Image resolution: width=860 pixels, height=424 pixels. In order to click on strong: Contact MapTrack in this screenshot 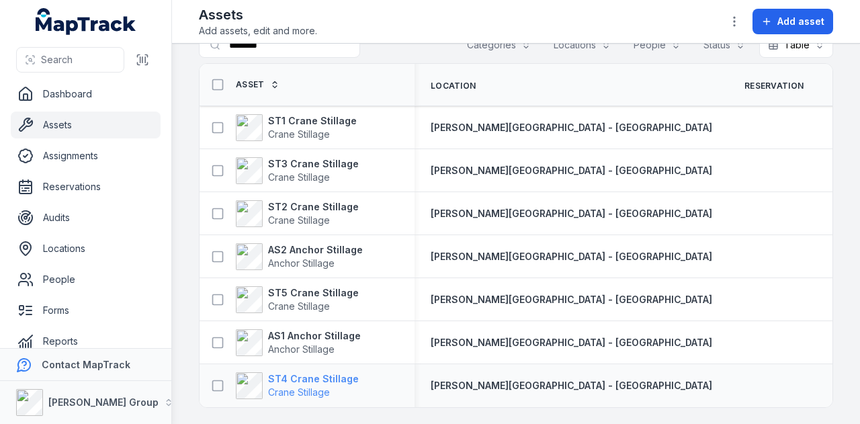, I will do `click(86, 364)`.